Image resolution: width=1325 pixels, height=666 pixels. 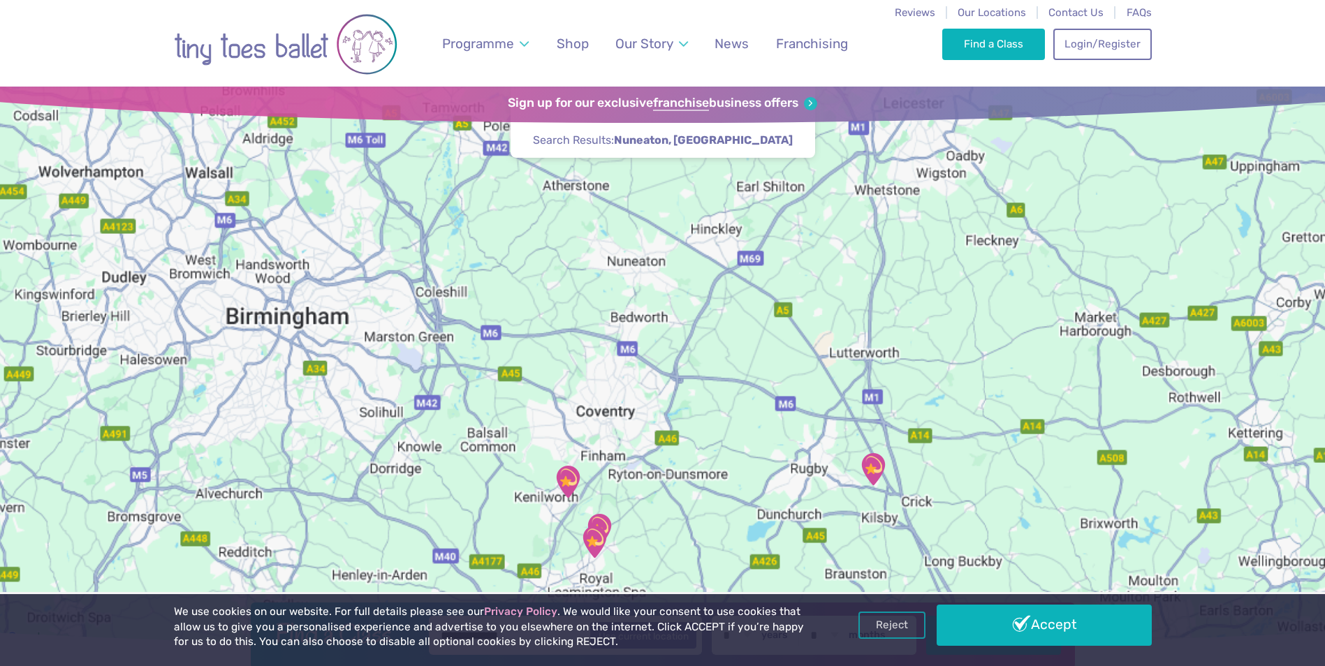 I want to click on a: Reject, so click(x=892, y=625).